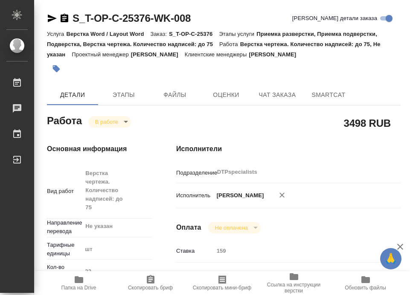  Describe the element at coordinates (52, 18) in the screenshot. I see `button: Скопировать ссылку для ЯМессенджера` at that location.